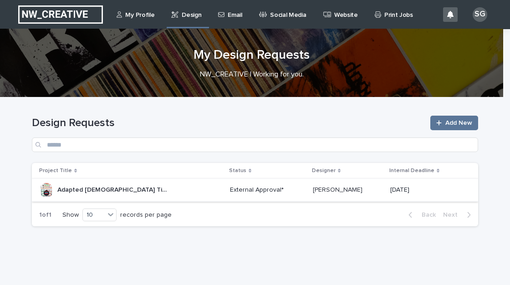 The width and height of the screenshot is (510, 285). What do you see at coordinates (94, 215) in the screenshot?
I see `div: 10` at bounding box center [94, 215].